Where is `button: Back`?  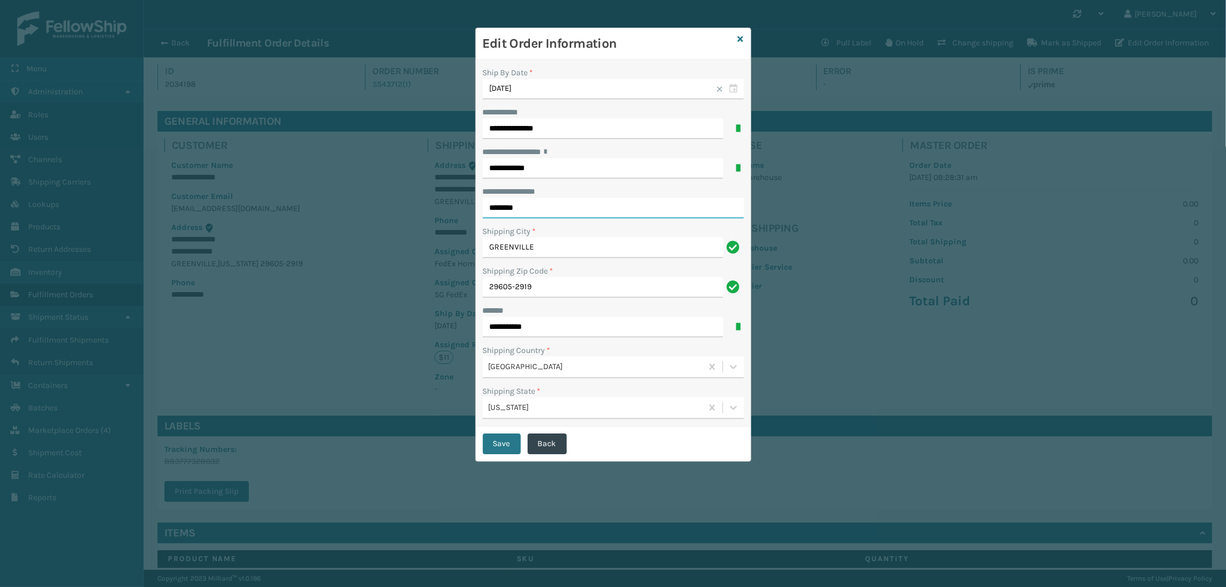 button: Back is located at coordinates (547, 444).